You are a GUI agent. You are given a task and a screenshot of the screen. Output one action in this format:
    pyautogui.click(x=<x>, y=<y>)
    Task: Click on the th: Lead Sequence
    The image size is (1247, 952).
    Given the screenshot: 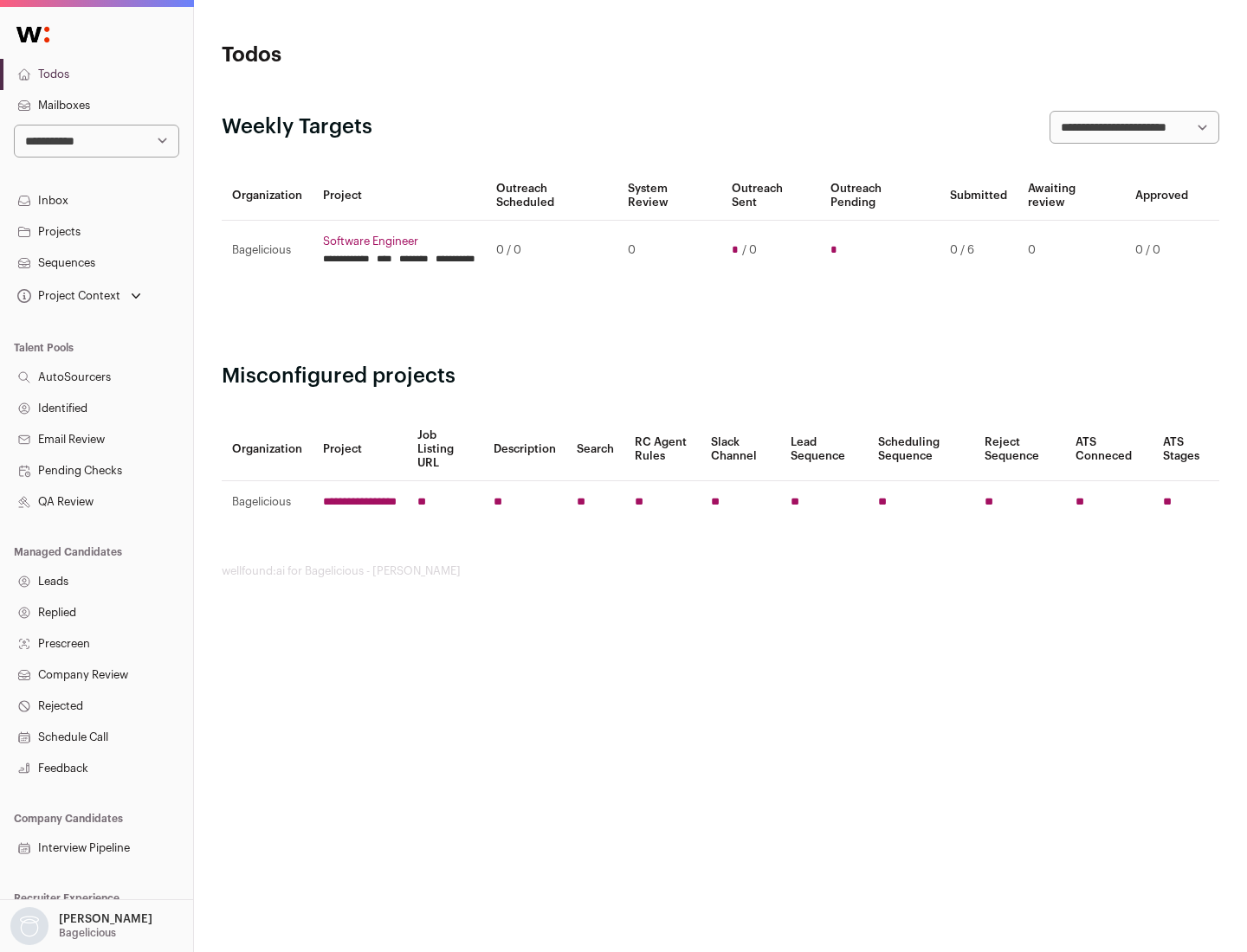 What is the action you would take?
    pyautogui.click(x=824, y=449)
    